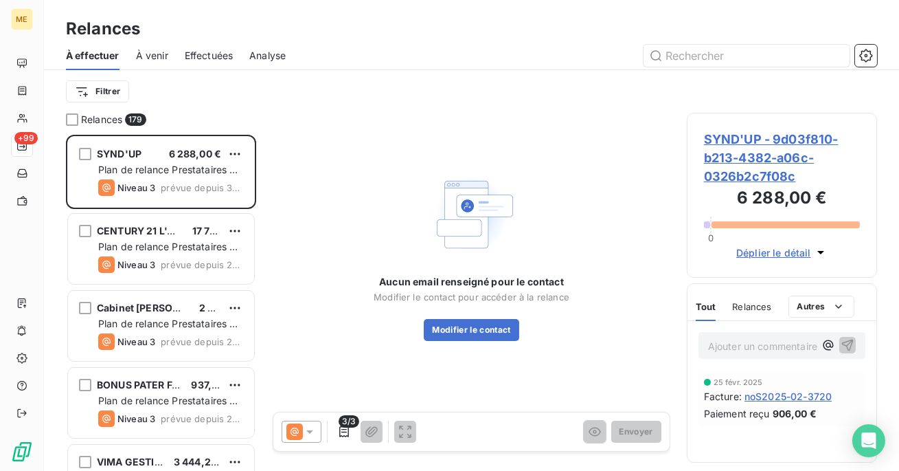 The height and width of the screenshot is (471, 899). I want to click on span: 17 784,17 €, so click(218, 230).